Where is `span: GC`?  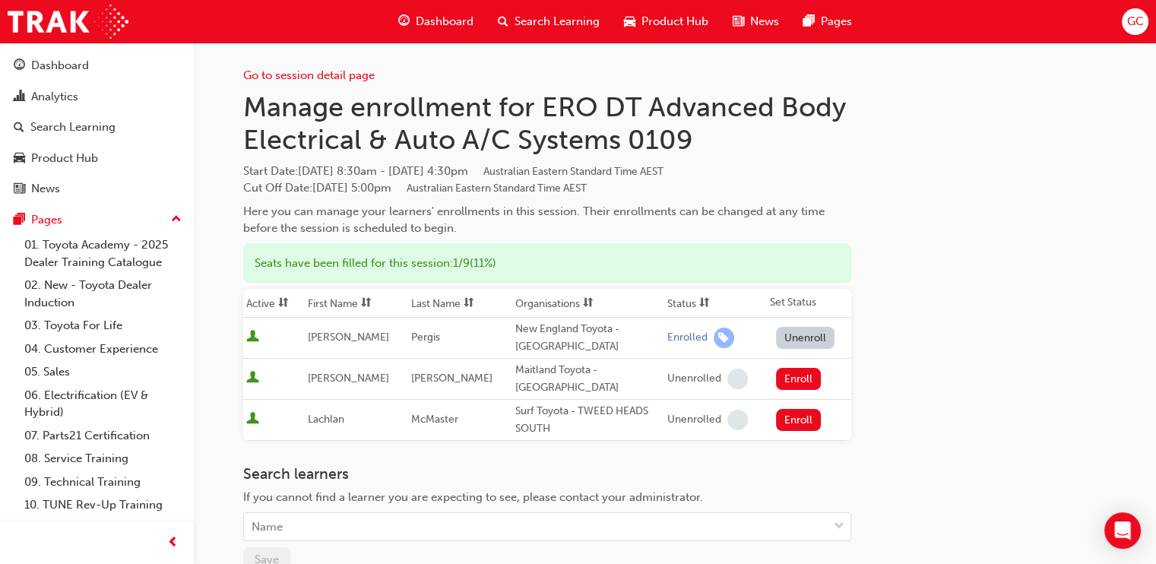
span: GC is located at coordinates (1135, 21).